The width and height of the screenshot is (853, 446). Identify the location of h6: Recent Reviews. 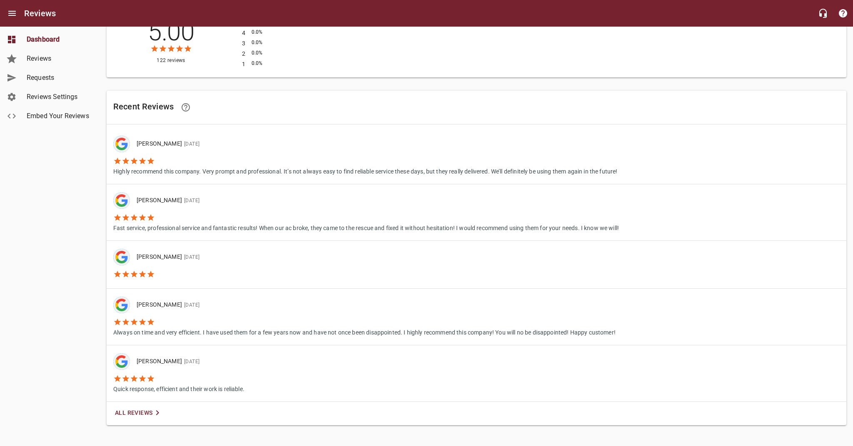
(476, 107).